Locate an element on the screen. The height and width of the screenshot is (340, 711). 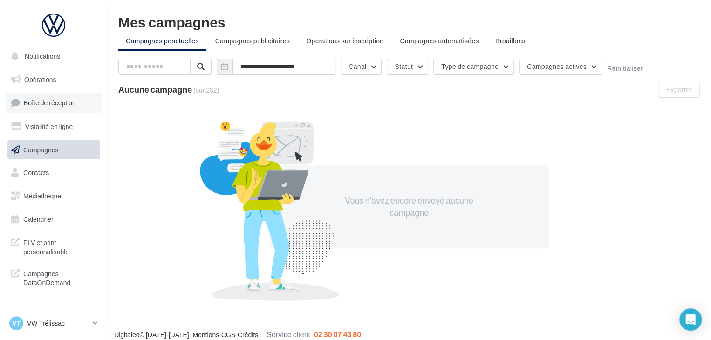
span: Calendrier is located at coordinates (38, 219).